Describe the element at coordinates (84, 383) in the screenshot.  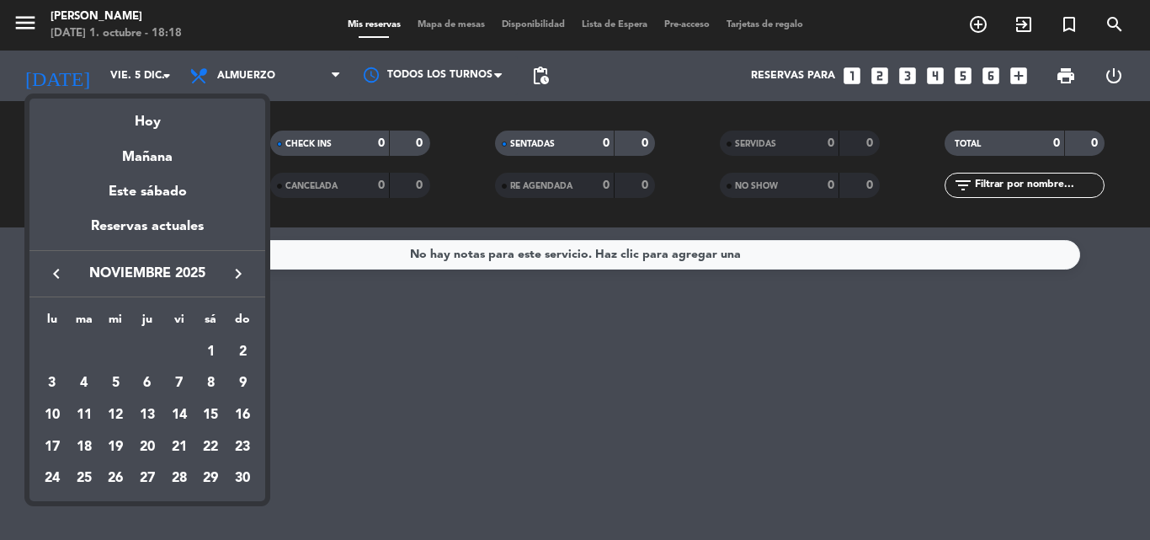
I see `div: 4` at that location.